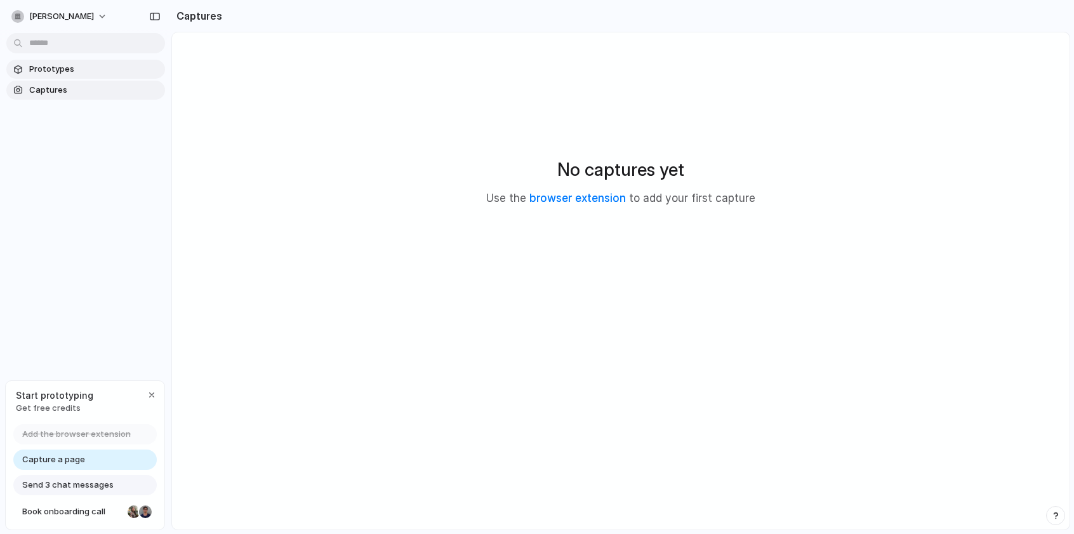  Describe the element at coordinates (197, 16) in the screenshot. I see `h2: Captures` at that location.